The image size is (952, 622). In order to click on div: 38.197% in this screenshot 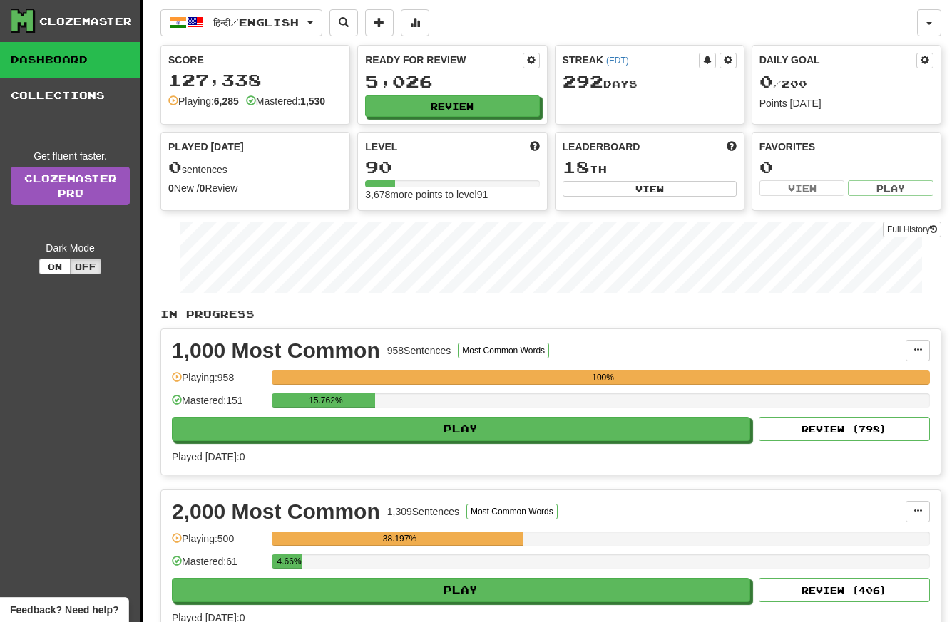, I will do `click(399, 539)`.